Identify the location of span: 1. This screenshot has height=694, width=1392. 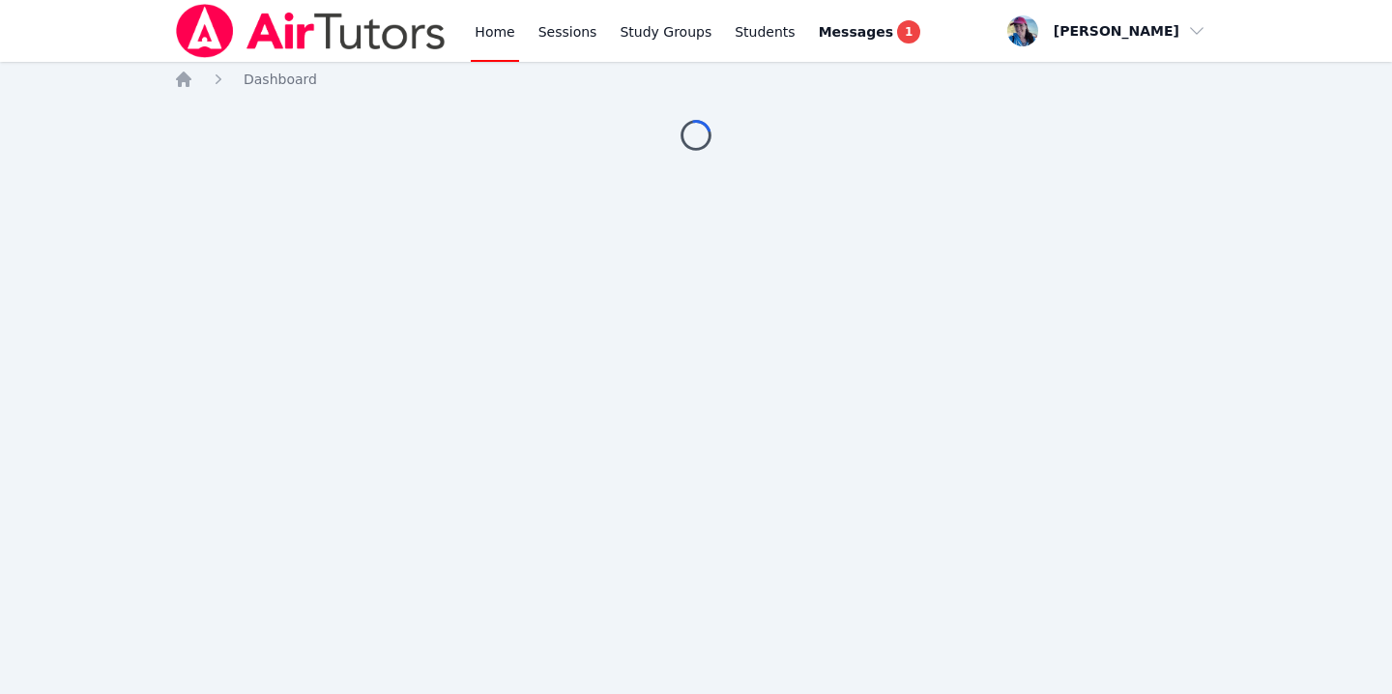
(909, 32).